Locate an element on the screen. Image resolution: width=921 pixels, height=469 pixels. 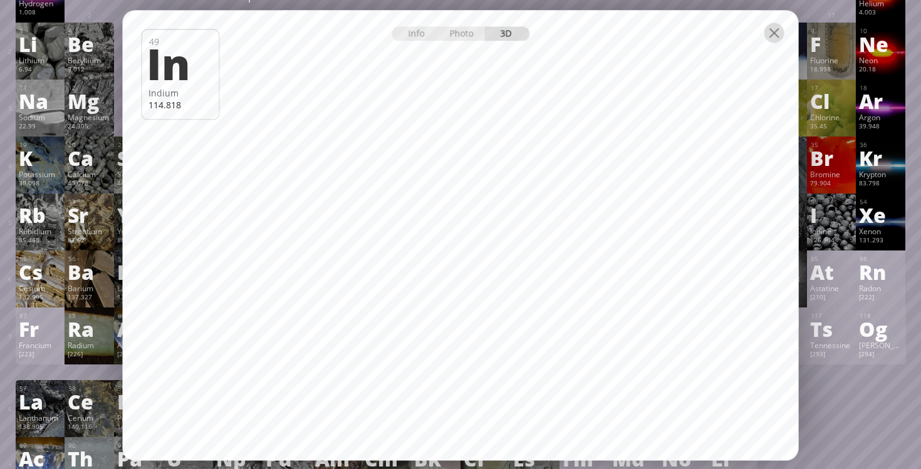
div: 18.998 is located at coordinates (832, 70).